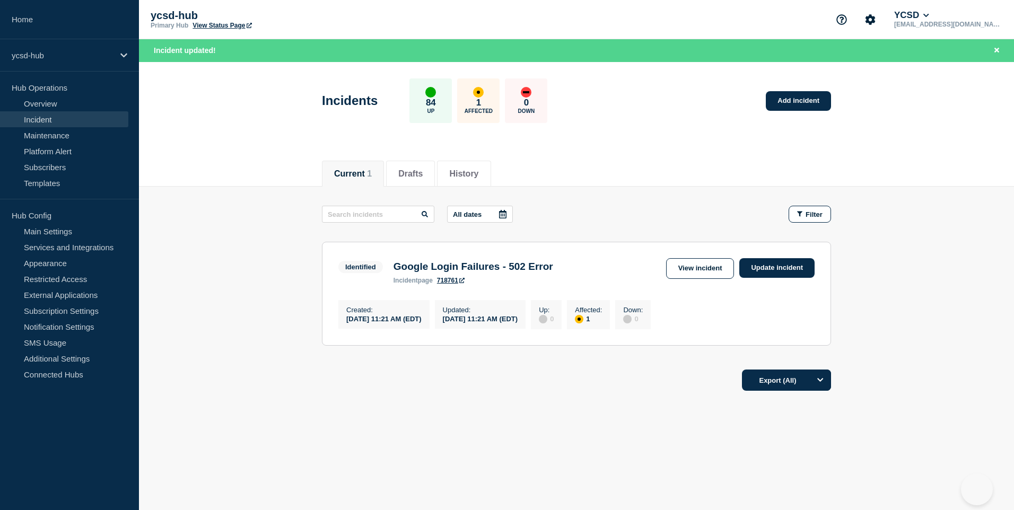 The width and height of the screenshot is (1014, 510). What do you see at coordinates (870, 20) in the screenshot?
I see `button: Account settings` at bounding box center [870, 20].